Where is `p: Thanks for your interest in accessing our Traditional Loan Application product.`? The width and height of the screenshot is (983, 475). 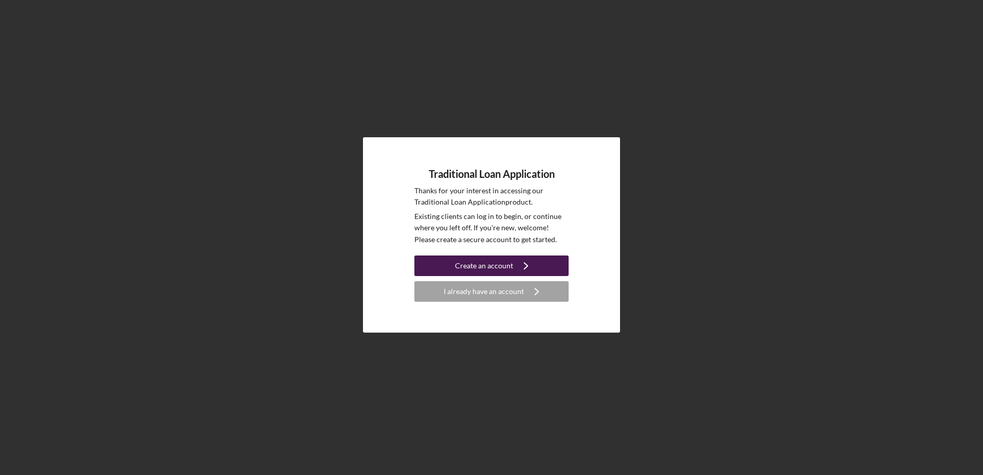
p: Thanks for your interest in accessing our Traditional Loan Application product. is located at coordinates (492, 196).